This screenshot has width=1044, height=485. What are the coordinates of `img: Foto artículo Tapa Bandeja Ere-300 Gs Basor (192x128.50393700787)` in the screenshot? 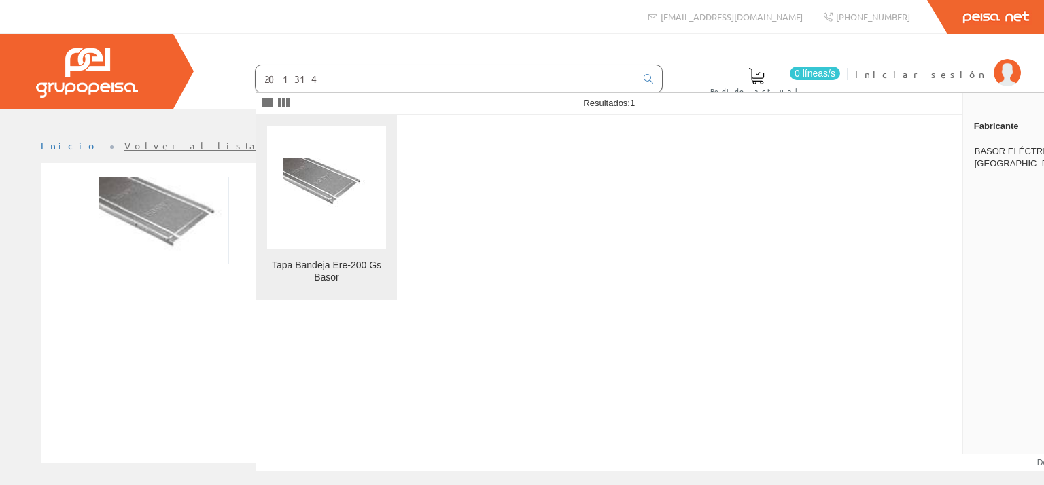 It's located at (164, 220).